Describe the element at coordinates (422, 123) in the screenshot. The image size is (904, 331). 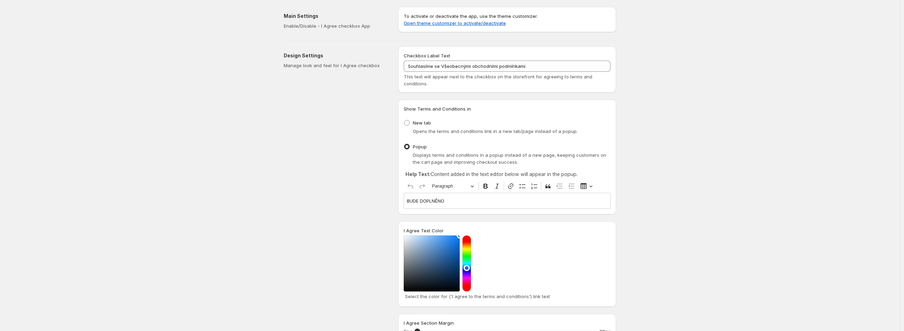
I see `span: New tab` at that location.